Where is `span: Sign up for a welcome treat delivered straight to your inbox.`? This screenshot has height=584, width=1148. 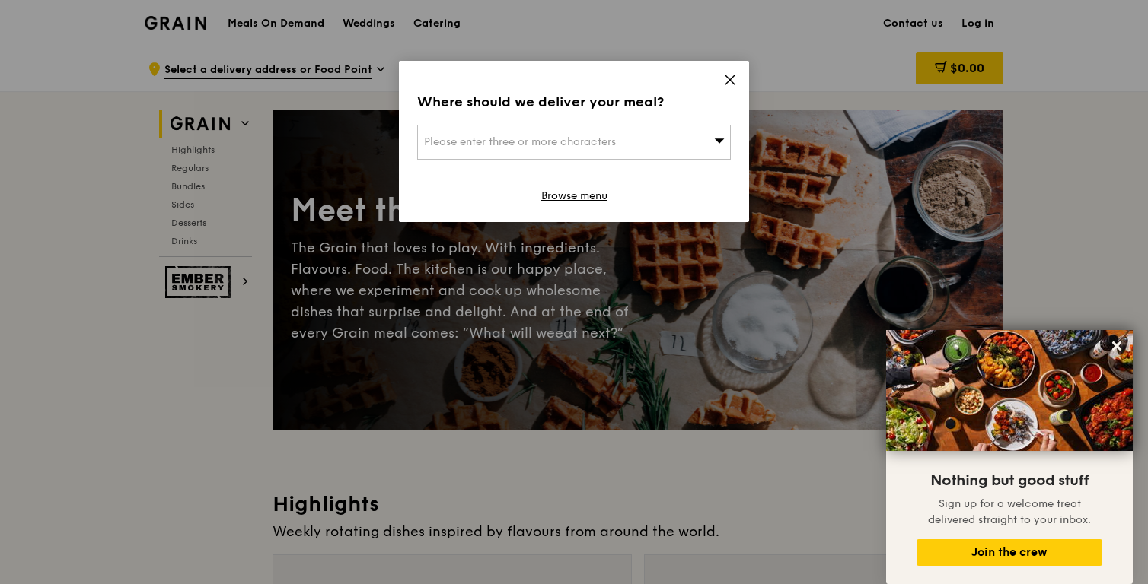
span: Sign up for a welcome treat delivered straight to your inbox. is located at coordinates (1009, 512).